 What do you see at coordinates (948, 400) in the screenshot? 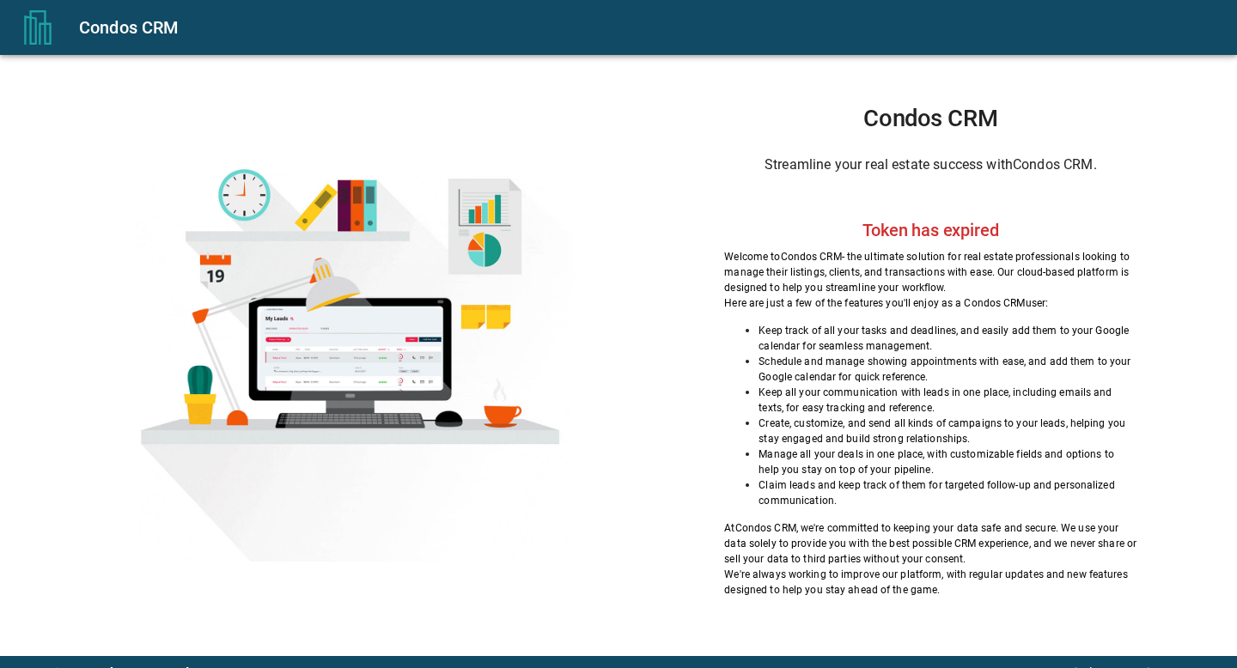
I see `p: Keep all your communication with leads in one place, including emails and texts, for easy trackin...` at bounding box center [948, 400].